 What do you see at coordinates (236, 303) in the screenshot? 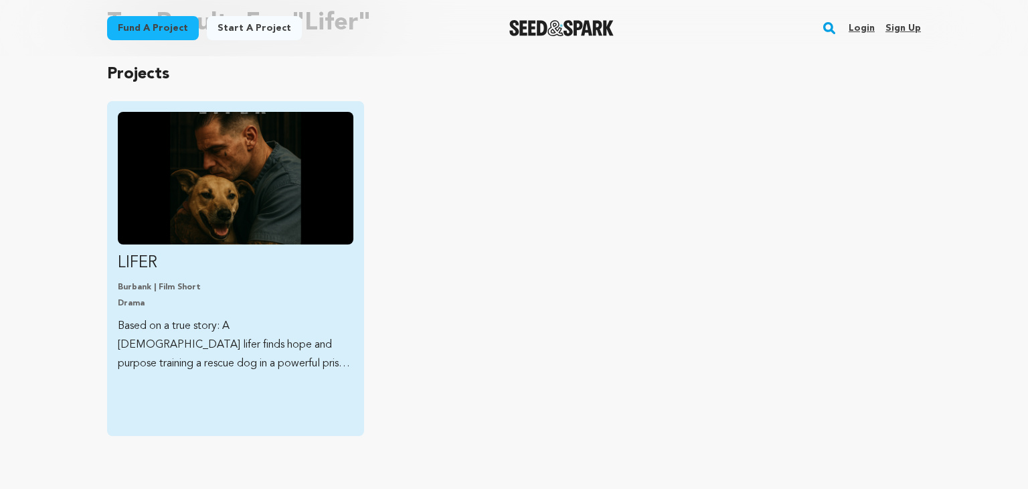
I see `p: Drama` at bounding box center [236, 303].